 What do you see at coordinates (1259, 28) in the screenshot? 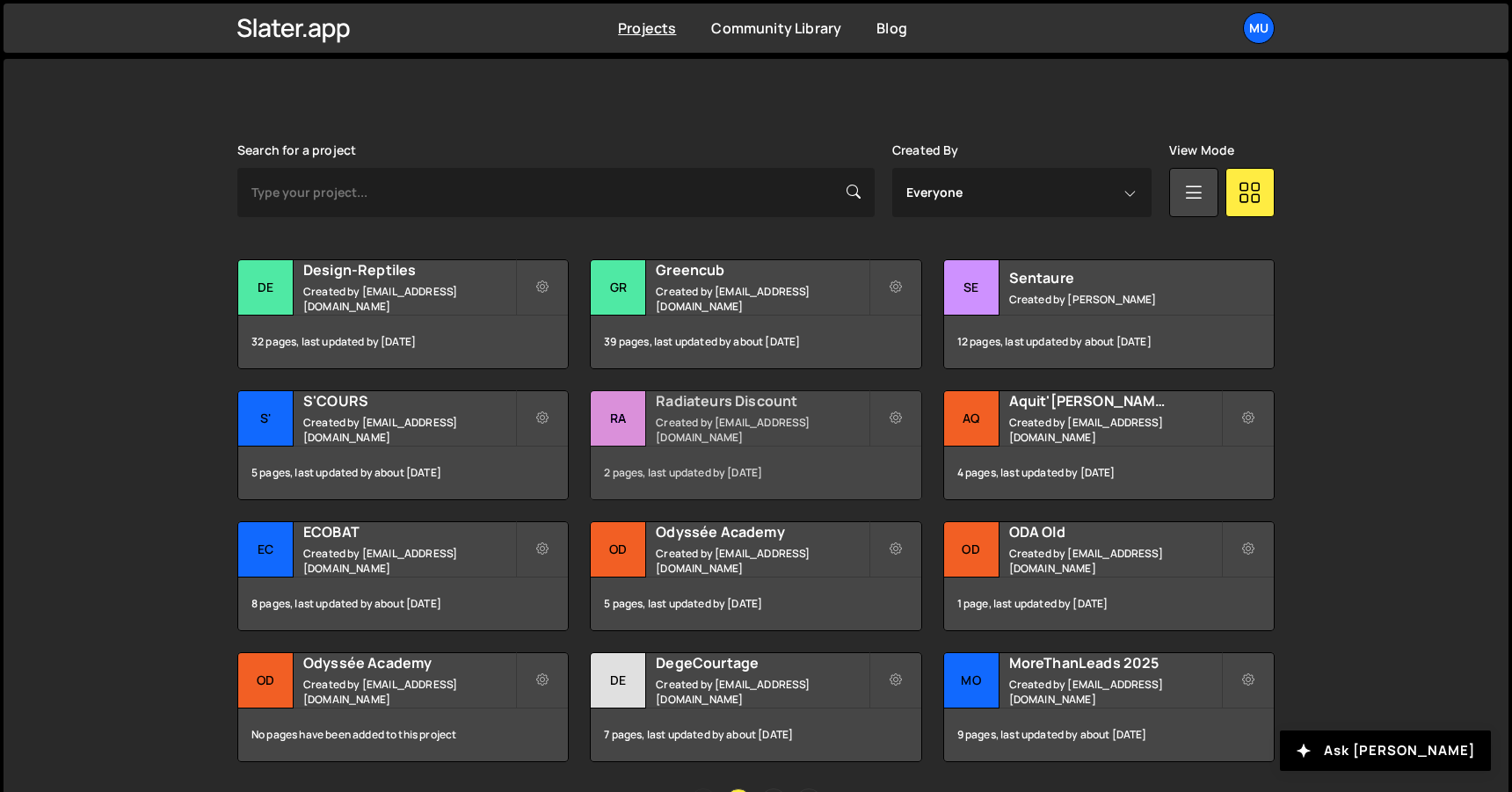
I see `a: Mu` at bounding box center [1259, 28].